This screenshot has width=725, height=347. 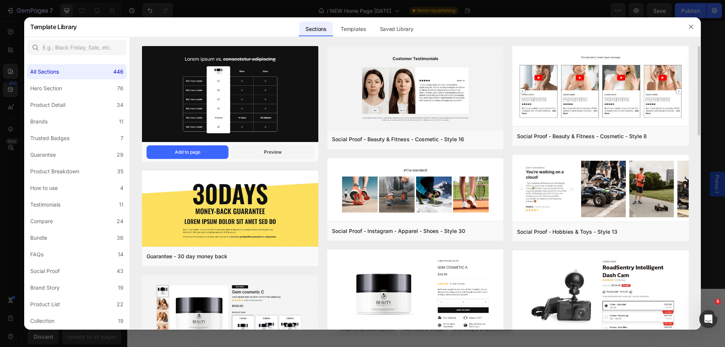 What do you see at coordinates (50, 138) in the screenshot?
I see `div: Trusted Badges` at bounding box center [50, 138].